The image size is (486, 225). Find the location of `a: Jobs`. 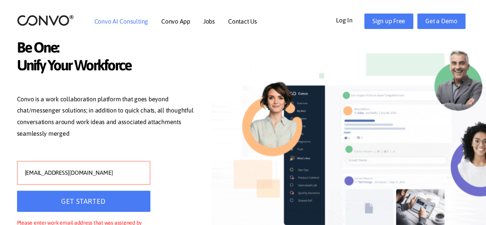

a: Jobs is located at coordinates (209, 21).